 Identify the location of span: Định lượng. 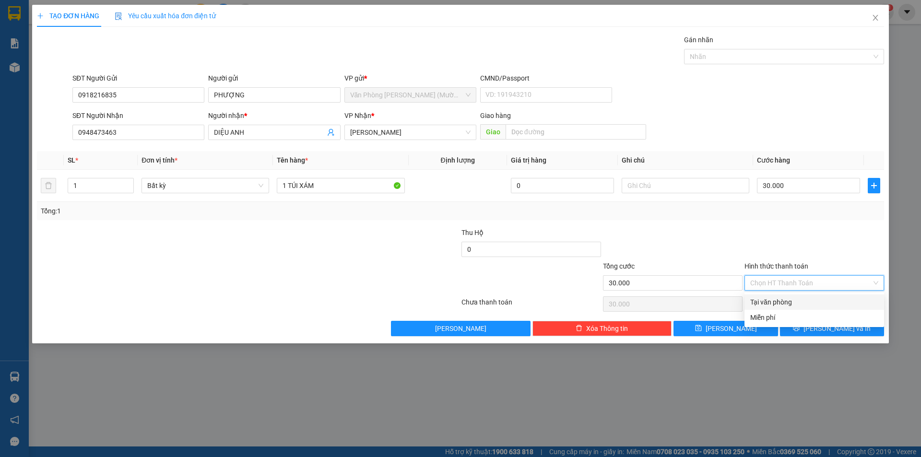
(457, 160).